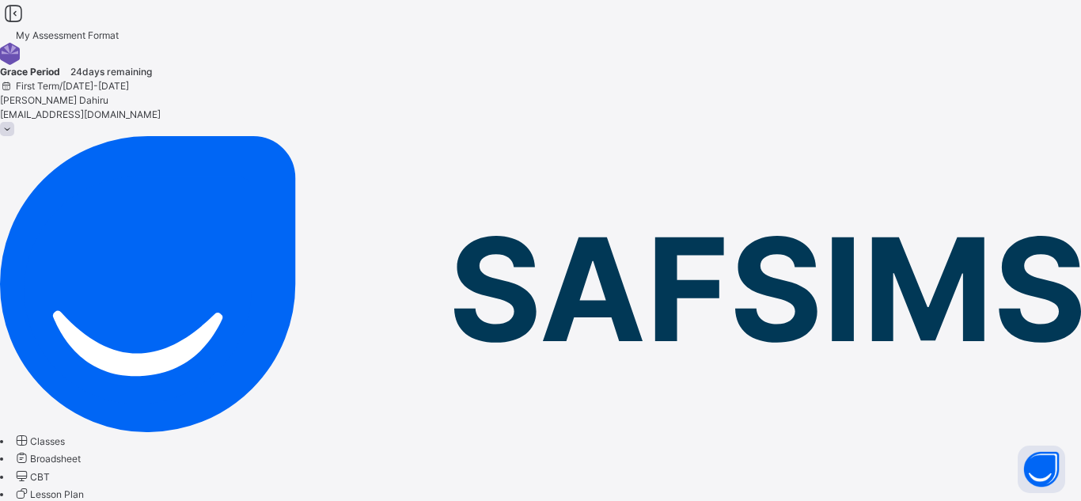 The height and width of the screenshot is (501, 1081). Describe the element at coordinates (57, 494) in the screenshot. I see `span: Lesson Plan` at that location.